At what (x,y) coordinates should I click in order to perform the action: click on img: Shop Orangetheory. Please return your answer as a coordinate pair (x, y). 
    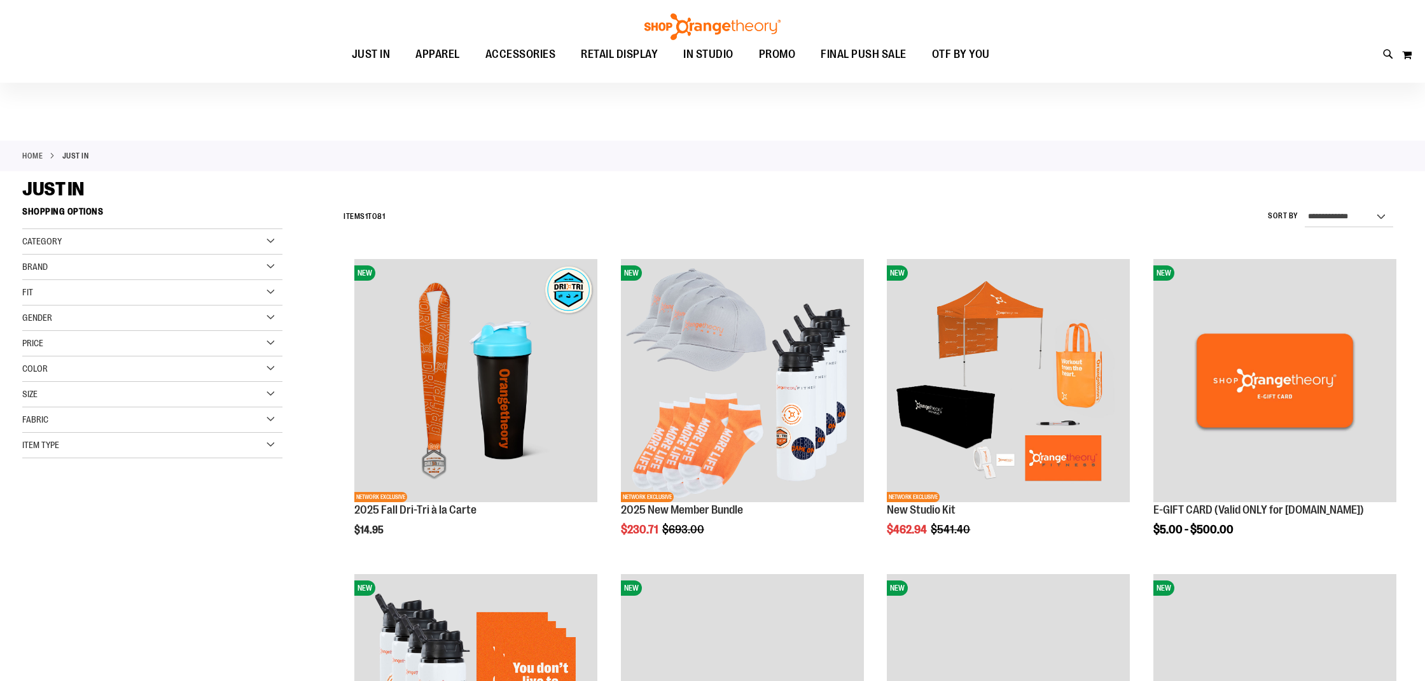
    Looking at the image, I should click on (713, 27).